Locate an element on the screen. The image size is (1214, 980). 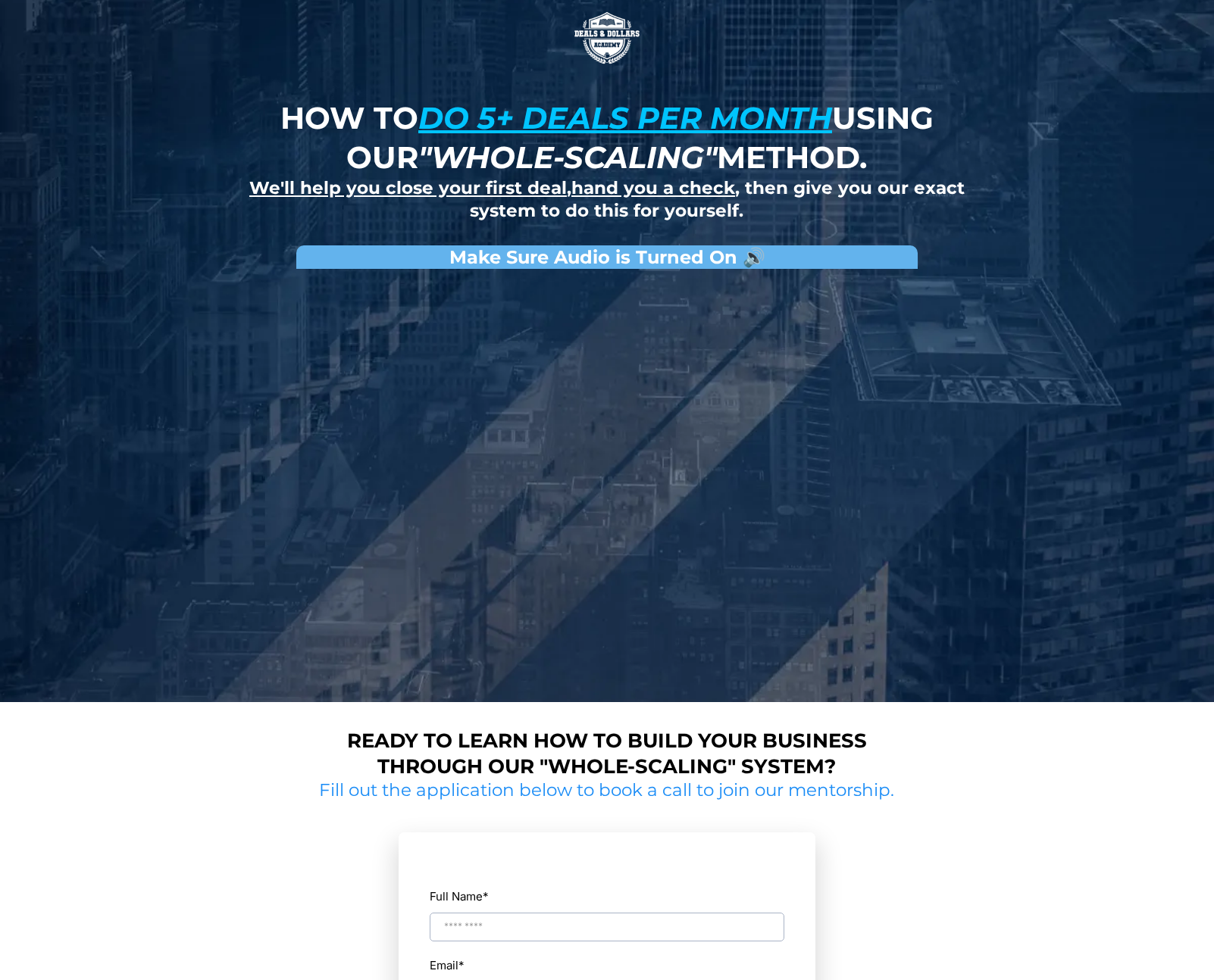
u: hand you a check is located at coordinates (654, 188).